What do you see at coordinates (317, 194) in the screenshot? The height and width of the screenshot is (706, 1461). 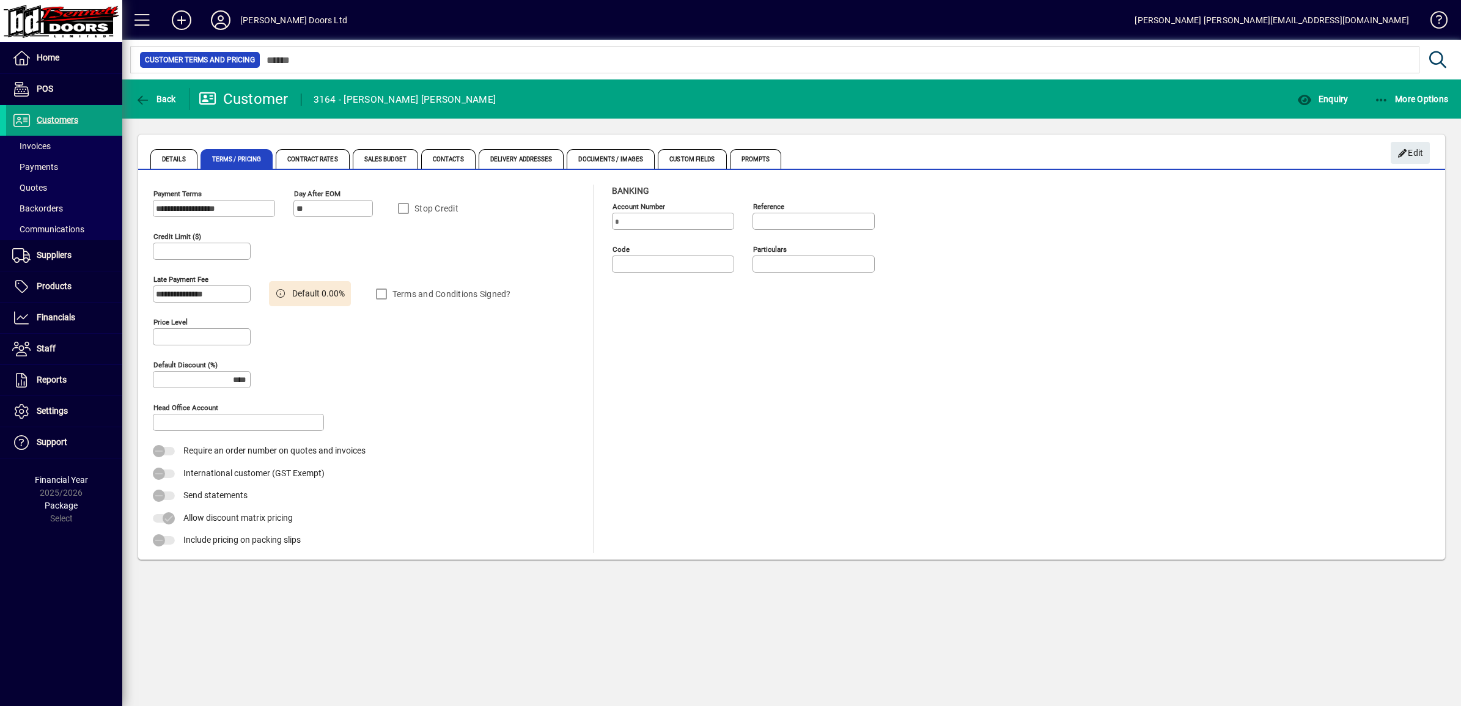 I see `mat-label: Day after EOM` at bounding box center [317, 194].